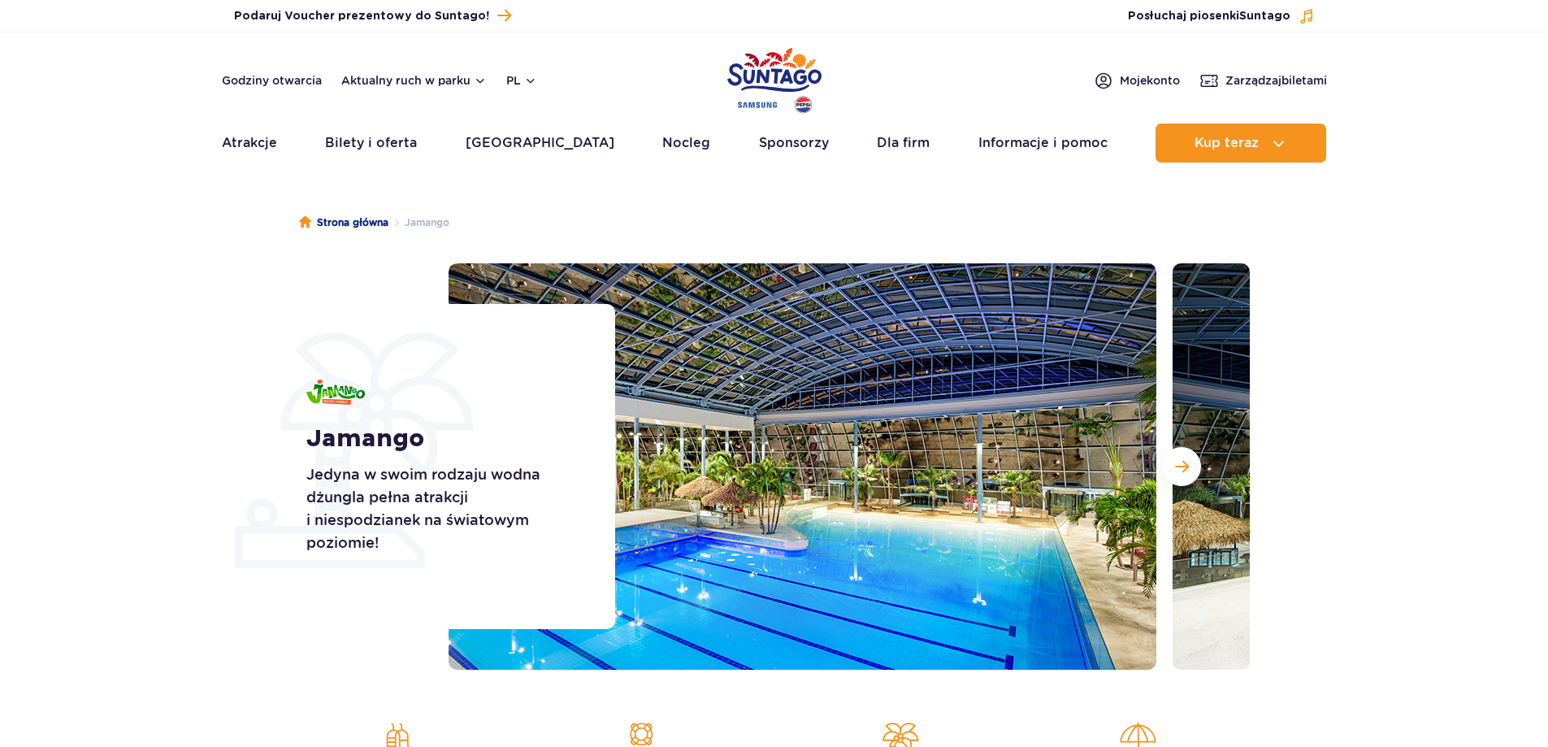  What do you see at coordinates (442, 509) in the screenshot?
I see `p: Jedyna w swoim rodzaju wodna dżungla pełna atrakcji i niespodzianek na światowym poziomie!` at bounding box center [442, 509].